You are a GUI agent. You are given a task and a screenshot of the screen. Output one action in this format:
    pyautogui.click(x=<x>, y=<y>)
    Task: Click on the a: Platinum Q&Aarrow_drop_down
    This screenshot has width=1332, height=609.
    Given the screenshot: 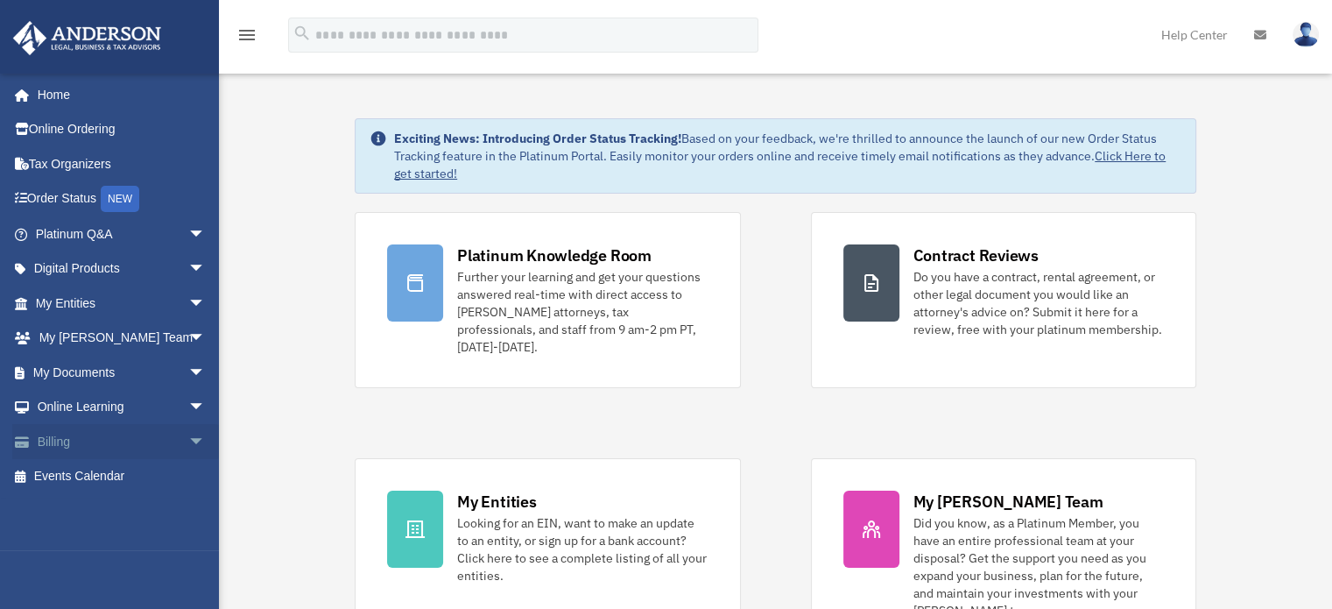 What is the action you would take?
    pyautogui.click(x=122, y=234)
    